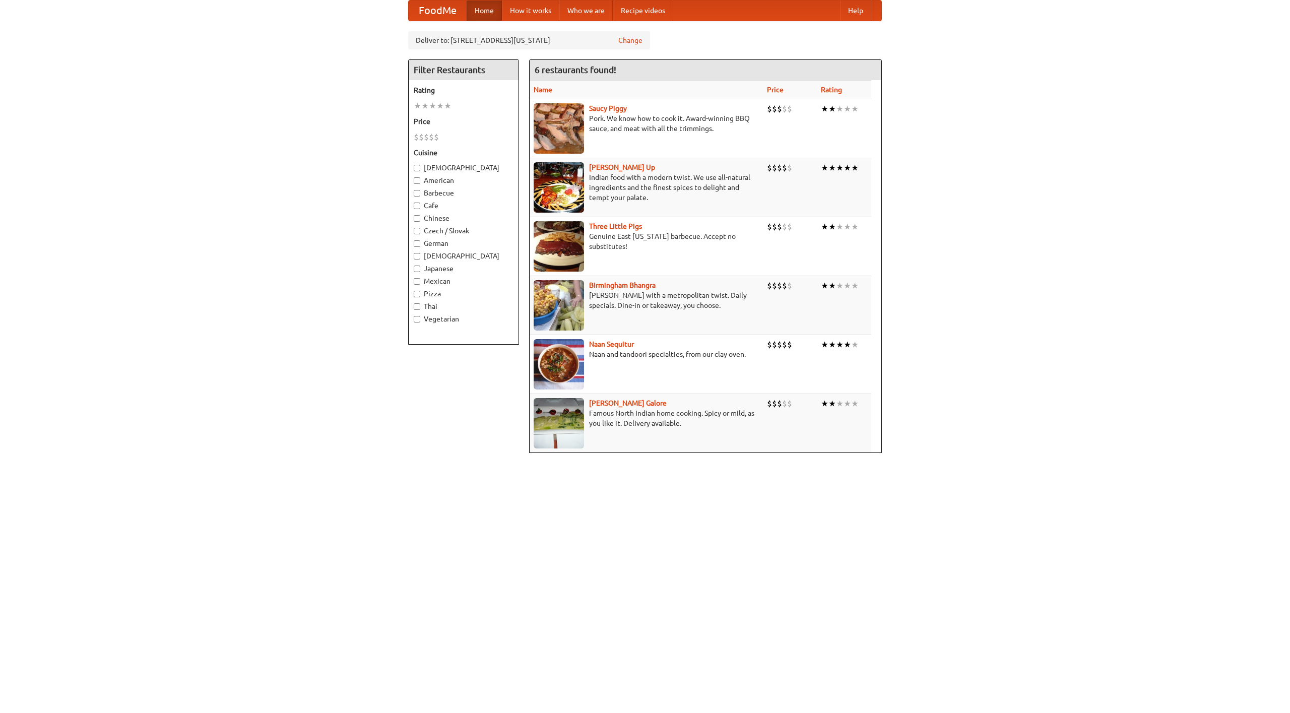 This screenshot has height=713, width=1290. I want to click on a: Home, so click(484, 11).